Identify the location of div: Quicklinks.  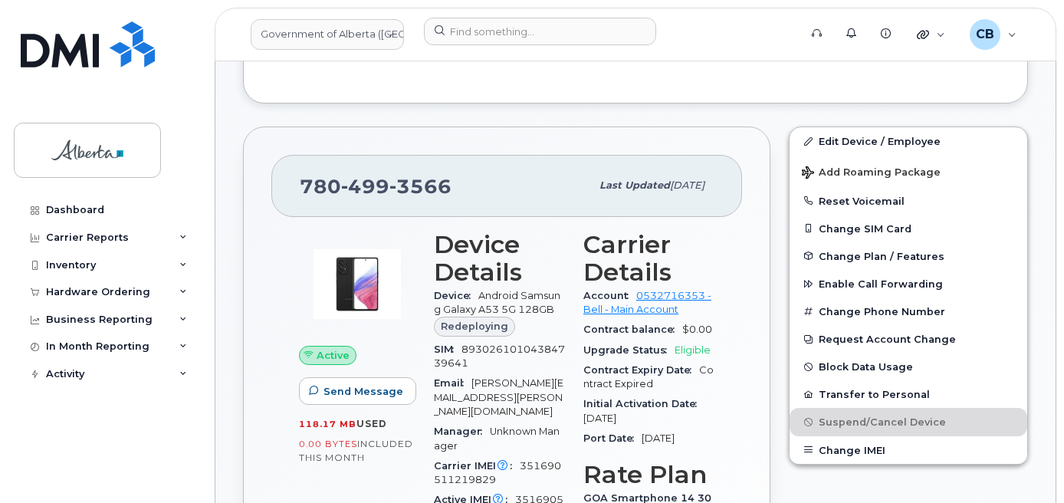
(931, 34).